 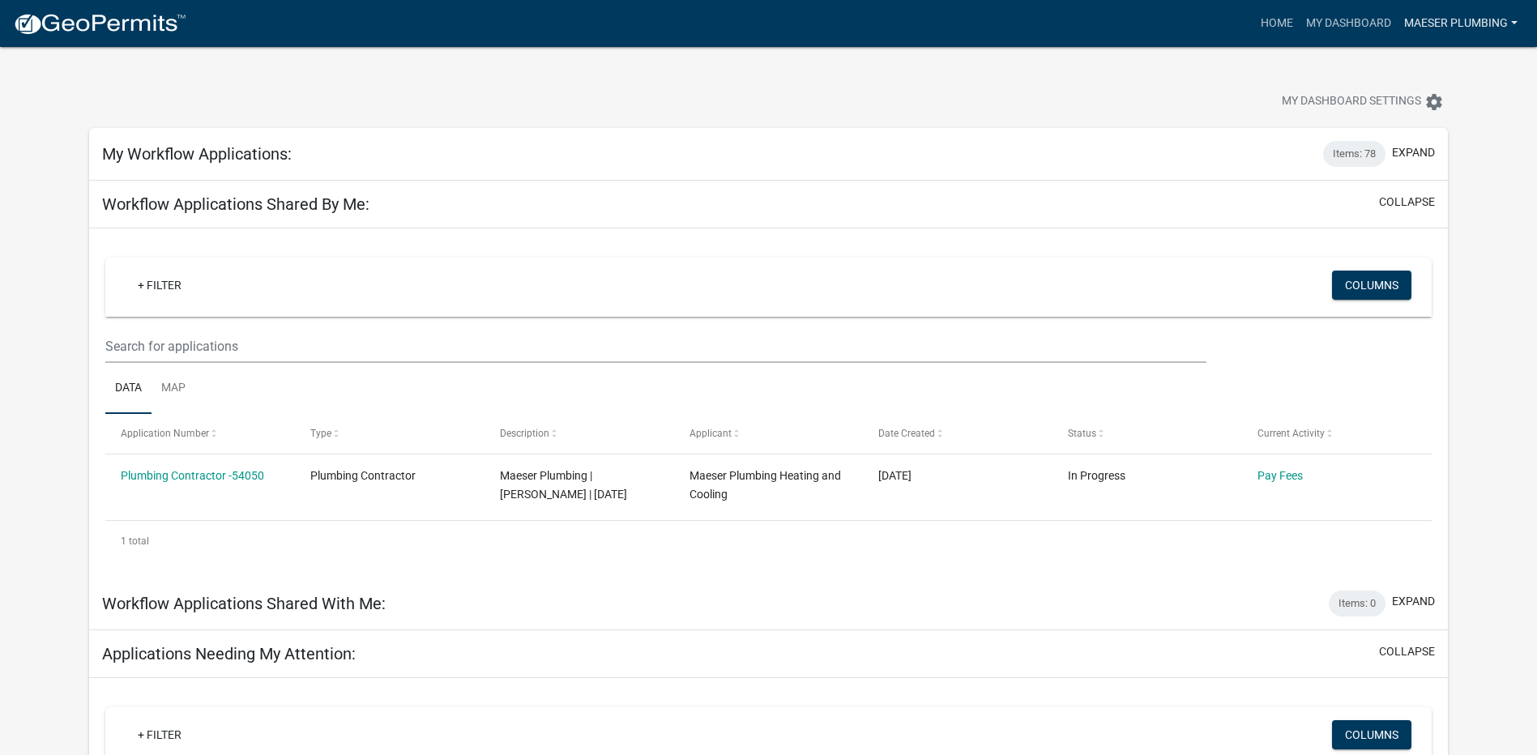 I want to click on span: Maeser Plumbing Heating and Cooling, so click(x=765, y=485).